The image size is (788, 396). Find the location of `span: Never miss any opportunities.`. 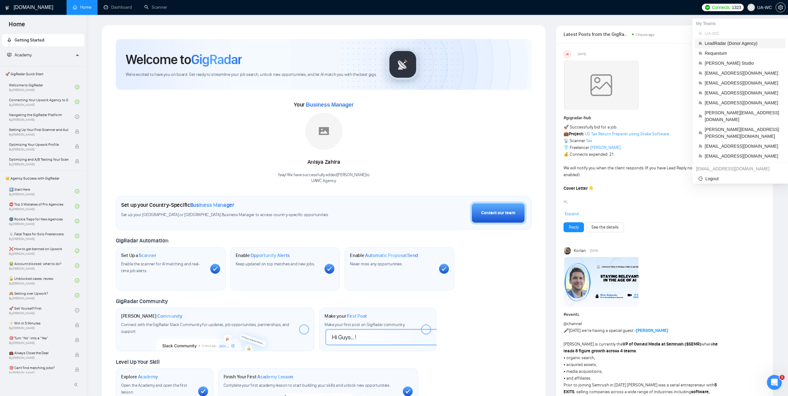

span: Never miss any opportunities. is located at coordinates (376, 264).